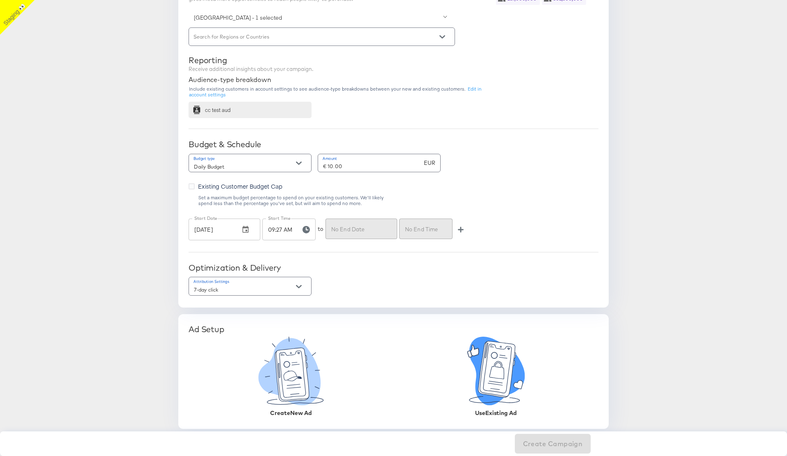 The image size is (787, 456). I want to click on div: EUR, so click(379, 163).